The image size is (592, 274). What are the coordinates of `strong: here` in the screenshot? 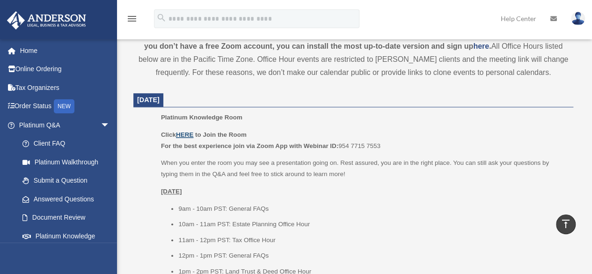 It's located at (481, 46).